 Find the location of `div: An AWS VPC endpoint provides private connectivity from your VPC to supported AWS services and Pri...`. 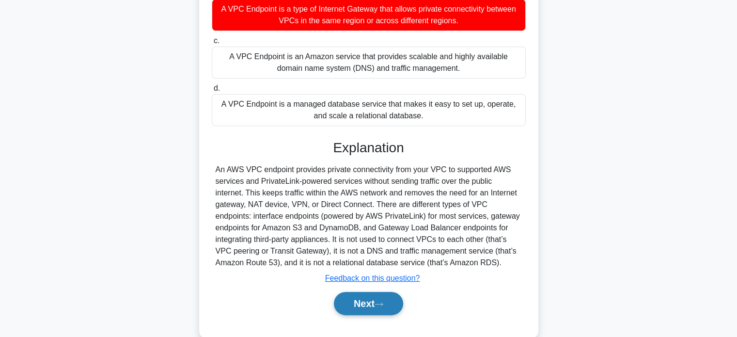

div: An AWS VPC endpoint provides private connectivity from your VPC to supported AWS services and Pri... is located at coordinates (368, 216).